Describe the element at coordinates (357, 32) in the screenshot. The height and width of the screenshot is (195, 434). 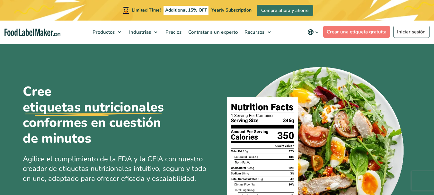
I see `a: Crear una etiqueta gratuita` at that location.